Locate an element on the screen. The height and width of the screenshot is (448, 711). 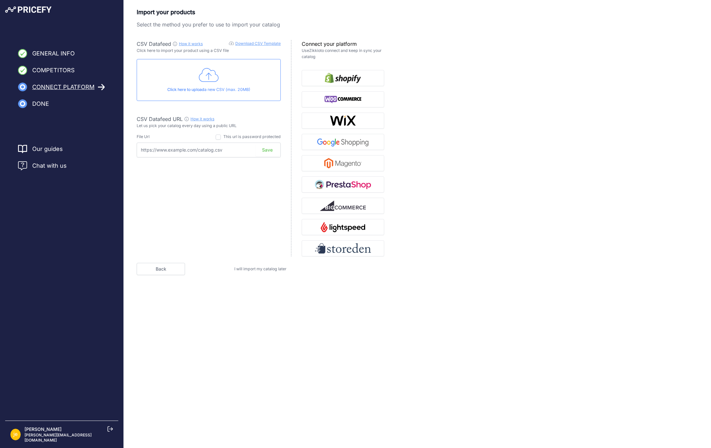
span: Done is located at coordinates (41, 104).